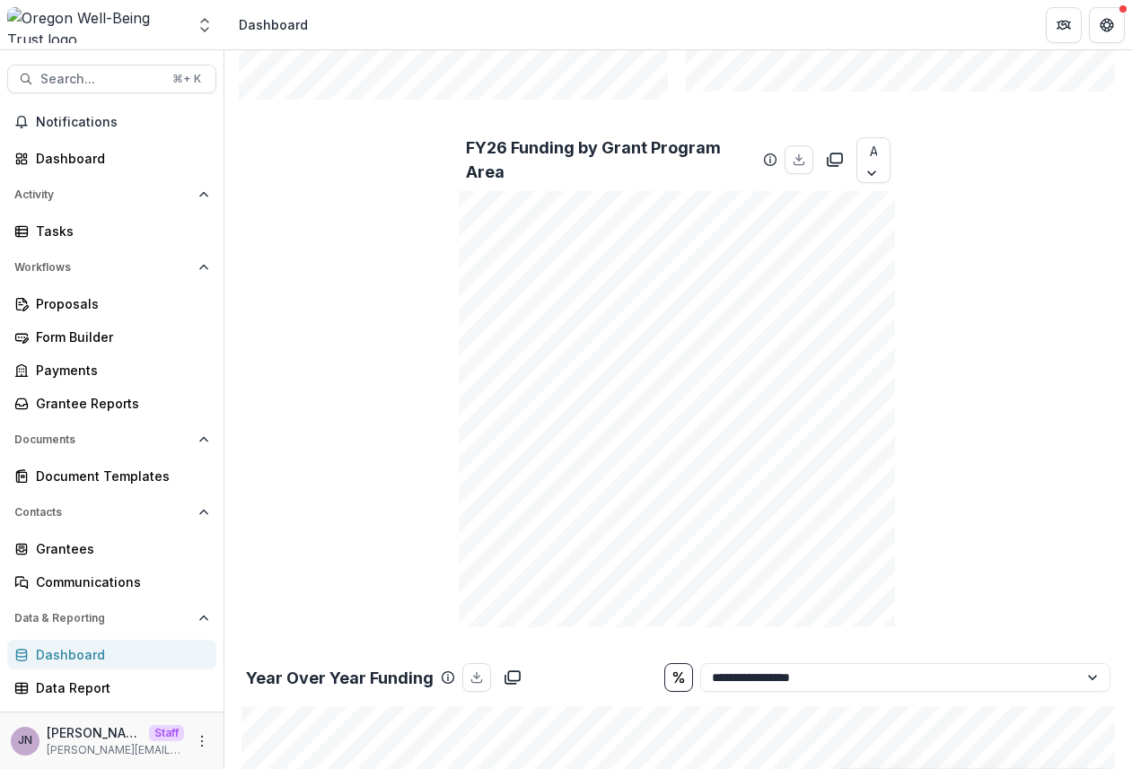  What do you see at coordinates (111, 582) in the screenshot?
I see `a: Communications` at bounding box center [111, 582].